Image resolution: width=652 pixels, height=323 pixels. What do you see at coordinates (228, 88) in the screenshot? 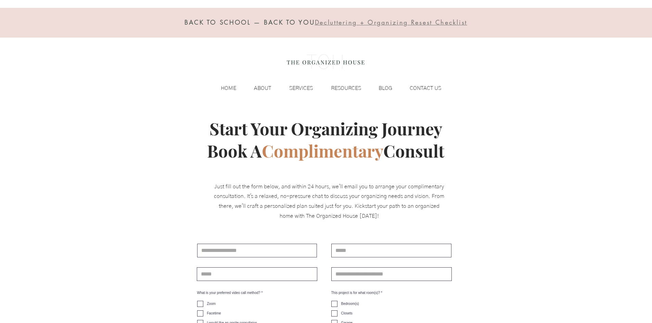
I see `p: HOME` at bounding box center [228, 88].